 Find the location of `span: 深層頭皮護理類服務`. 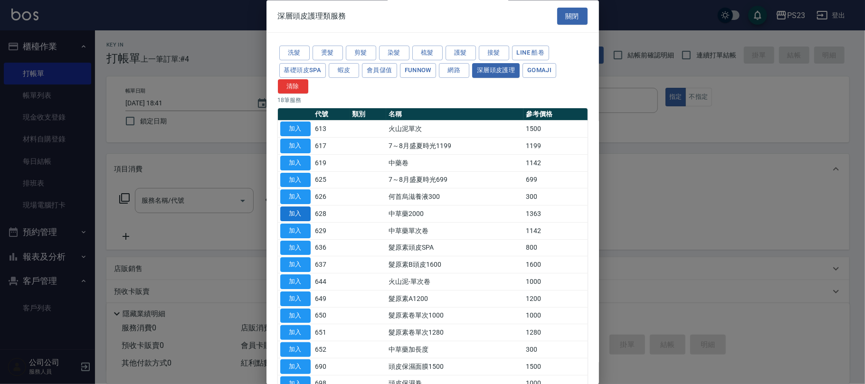

span: 深層頭皮護理類服務 is located at coordinates (312, 16).